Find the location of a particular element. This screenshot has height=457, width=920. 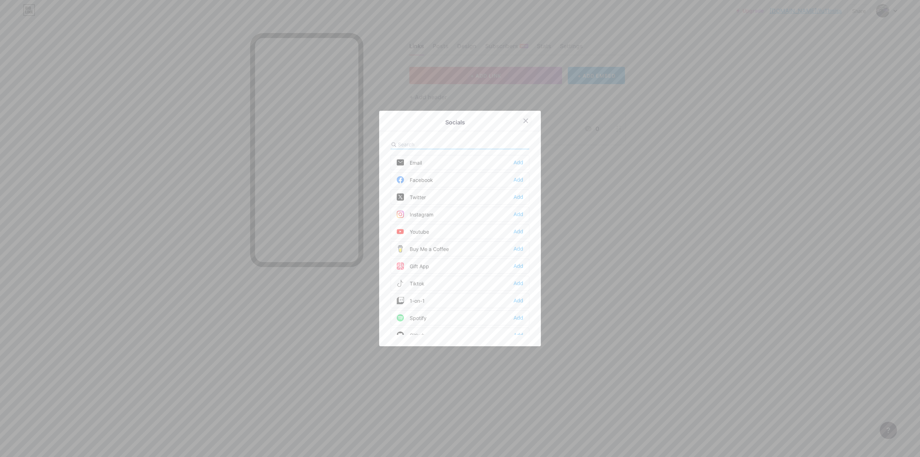

div: Spotify is located at coordinates (412, 318).